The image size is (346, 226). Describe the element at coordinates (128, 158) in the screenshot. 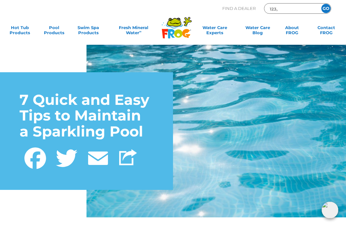

I see `img: Share` at that location.